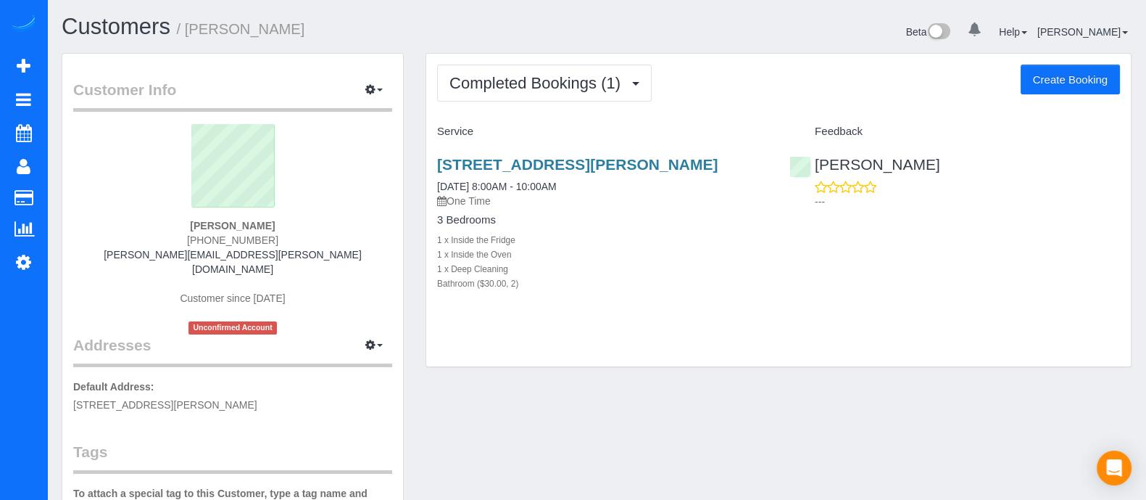  I want to click on h4: 3 Bedrooms, so click(602, 220).